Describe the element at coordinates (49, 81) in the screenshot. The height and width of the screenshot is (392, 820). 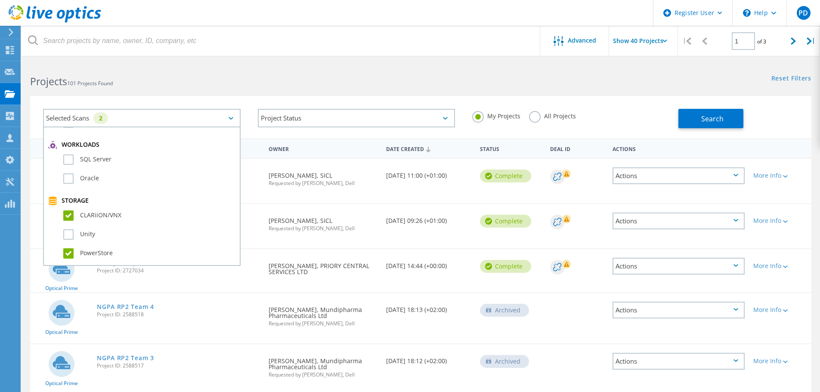
I see `b: Projects` at that location.